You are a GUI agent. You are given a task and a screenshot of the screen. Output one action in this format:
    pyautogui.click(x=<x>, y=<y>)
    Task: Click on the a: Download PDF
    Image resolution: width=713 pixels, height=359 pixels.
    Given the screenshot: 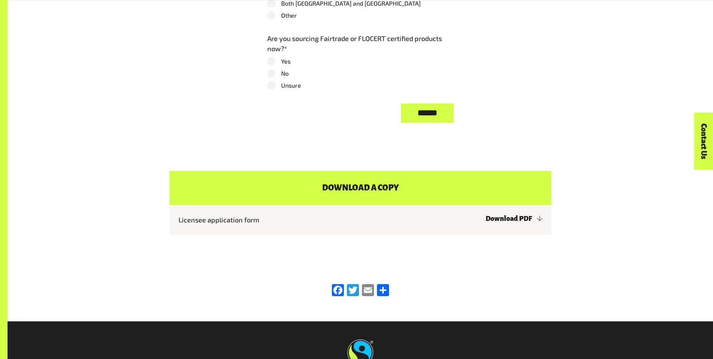 What is the action you would take?
    pyautogui.click(x=514, y=218)
    